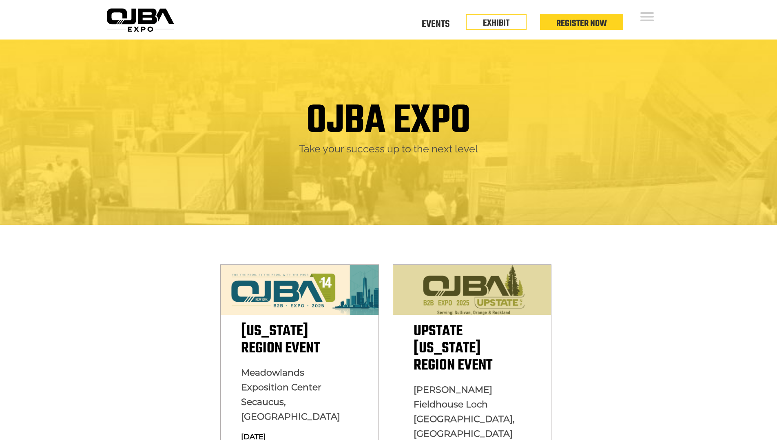 This screenshot has width=777, height=440. I want to click on a: Register Now, so click(581, 24).